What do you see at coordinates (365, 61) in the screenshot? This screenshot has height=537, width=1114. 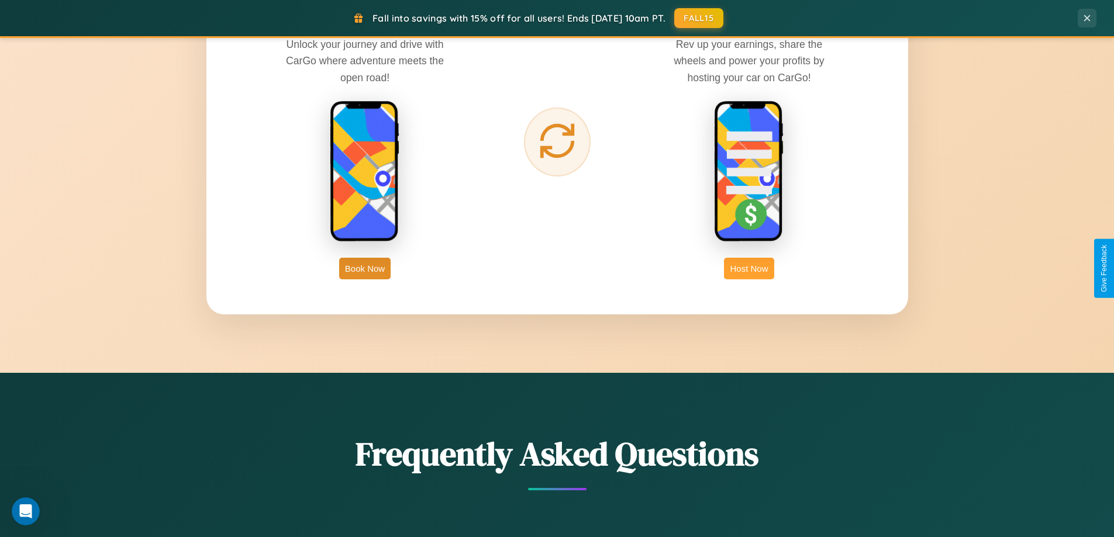 I see `p: Unlock your journey and drive with CarGo where adventure meets the open road!` at bounding box center [365, 61].